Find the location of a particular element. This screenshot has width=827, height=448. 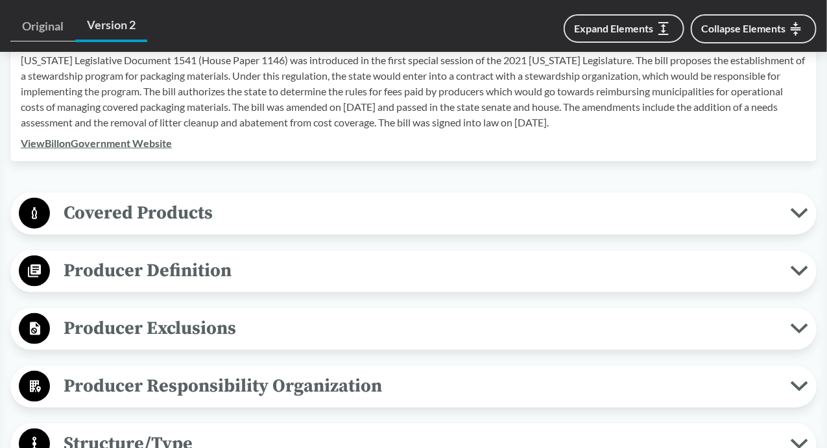

a: Original is located at coordinates (43, 27).